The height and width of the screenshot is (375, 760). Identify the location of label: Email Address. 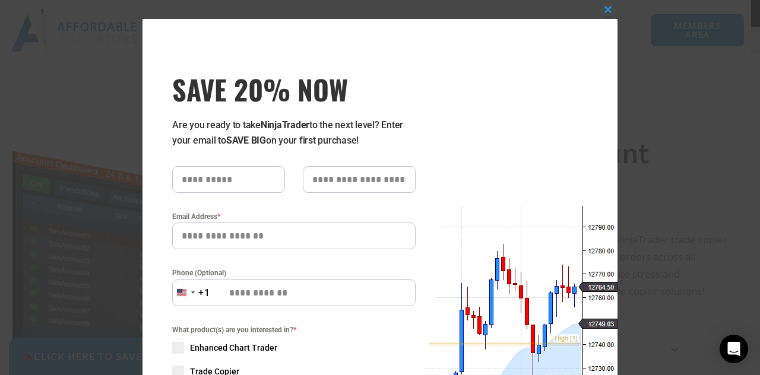
(294, 217).